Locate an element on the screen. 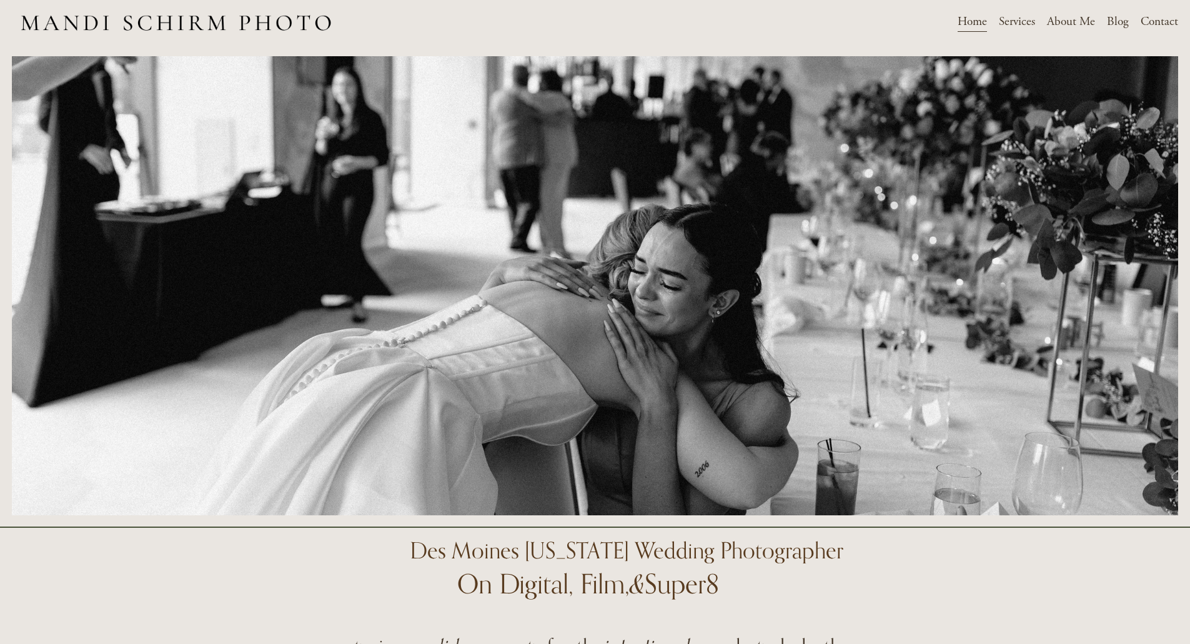 This screenshot has height=644, width=1190. h1: On Digital, Film, Super8 is located at coordinates (588, 584).